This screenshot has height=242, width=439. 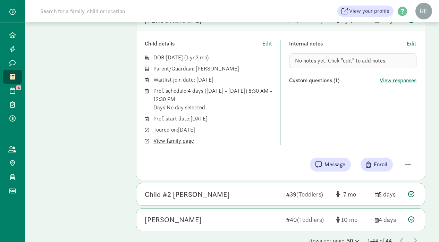 What do you see at coordinates (201, 57) in the screenshot?
I see `span: 3` at bounding box center [201, 57].